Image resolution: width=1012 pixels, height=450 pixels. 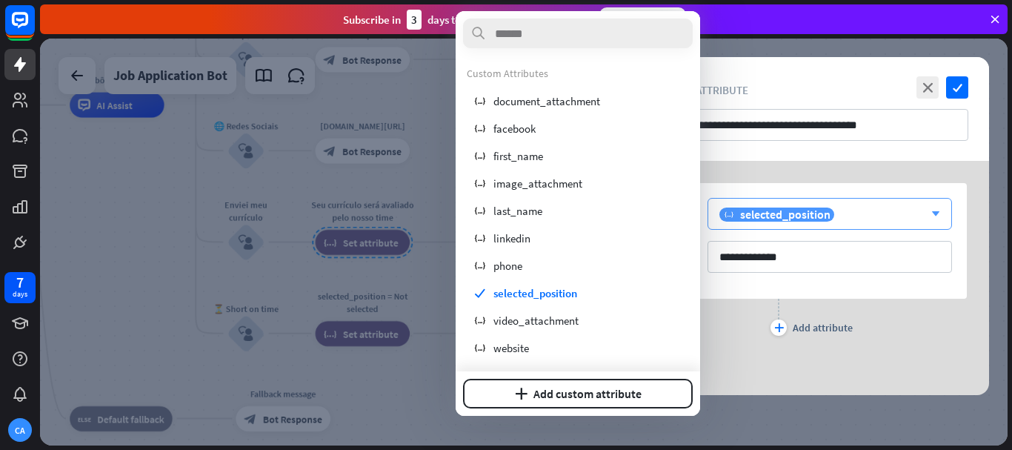 What do you see at coordinates (578, 393) in the screenshot?
I see `button: plusAdd custom attribute` at bounding box center [578, 393].